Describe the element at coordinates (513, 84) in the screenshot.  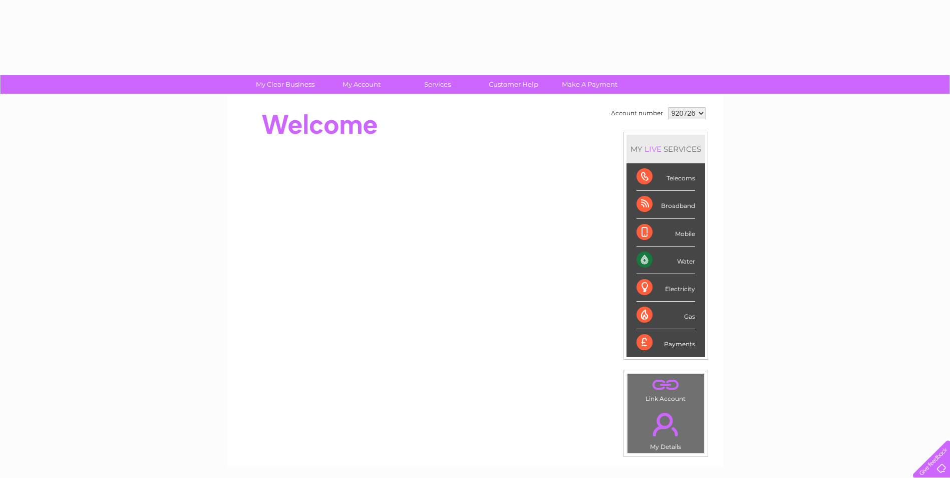
I see `a: Customer Help` at that location.